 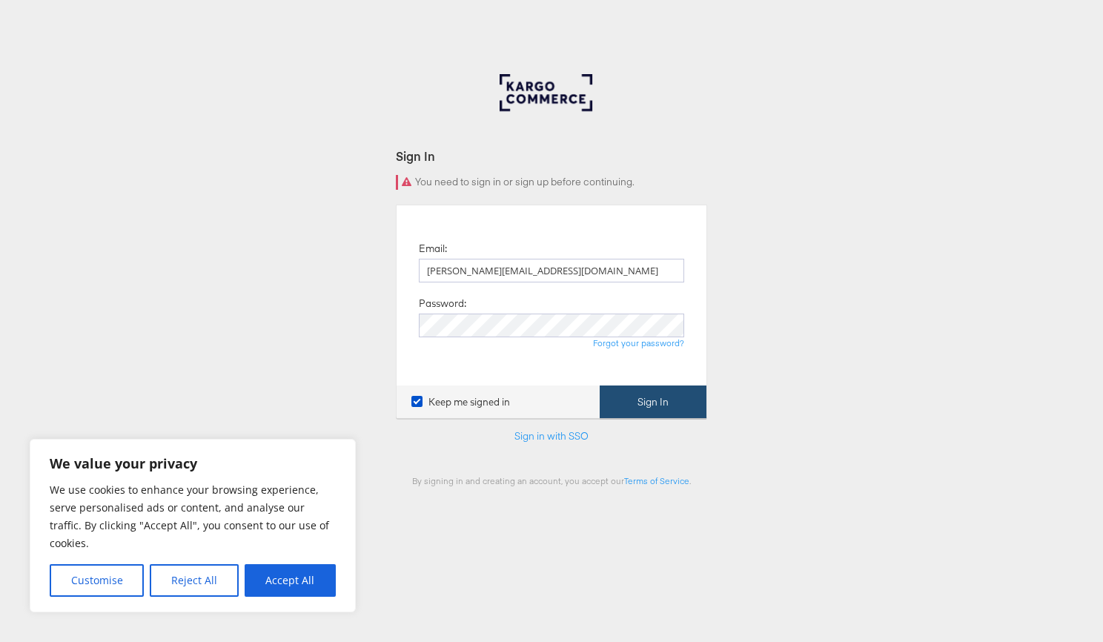 I want to click on input: Email, so click(x=551, y=270).